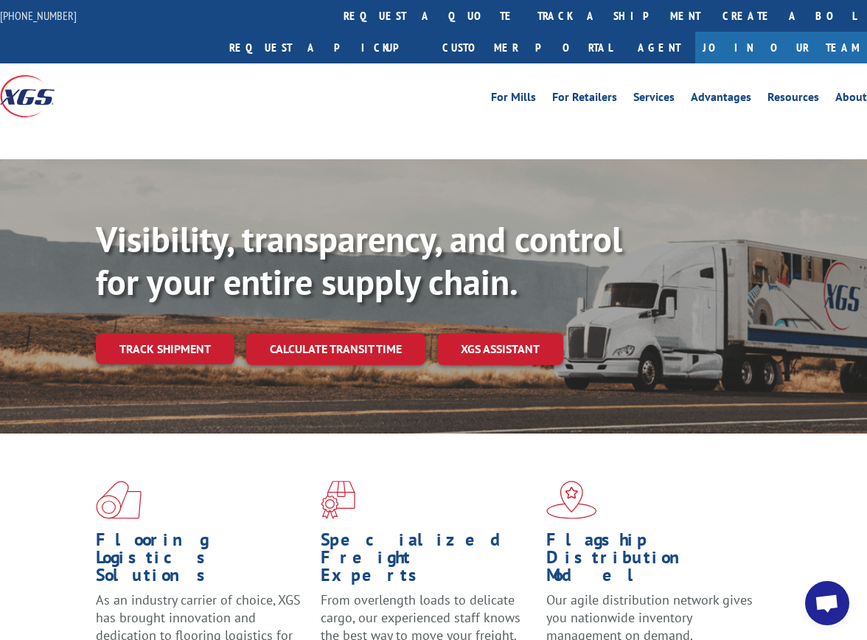 The height and width of the screenshot is (640, 867). What do you see at coordinates (721, 100) in the screenshot?
I see `a: Advantages` at bounding box center [721, 100].